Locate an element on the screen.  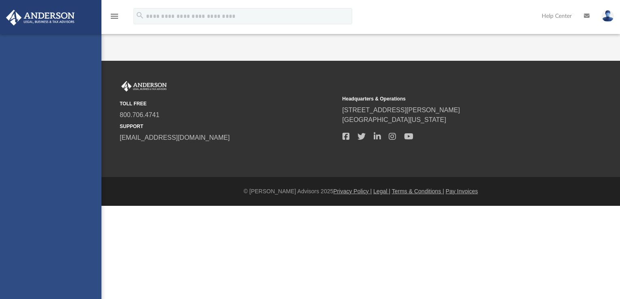
a: Legal | is located at coordinates (382, 191).